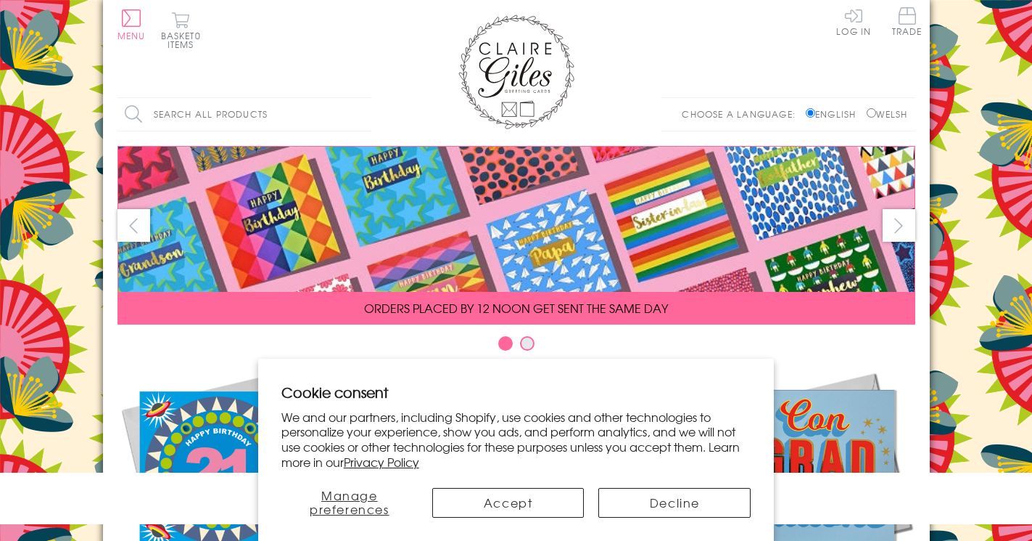 The width and height of the screenshot is (1032, 541). I want to click on label: Welsh, so click(887, 114).